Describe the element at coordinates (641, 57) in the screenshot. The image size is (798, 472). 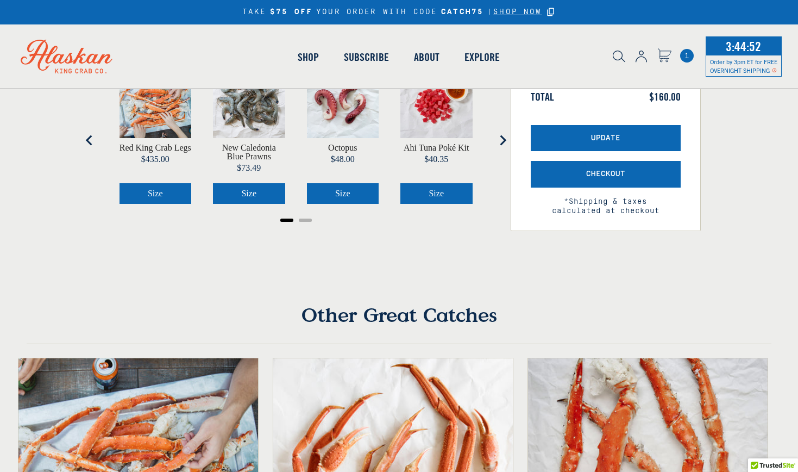
I see `img: account` at that location.